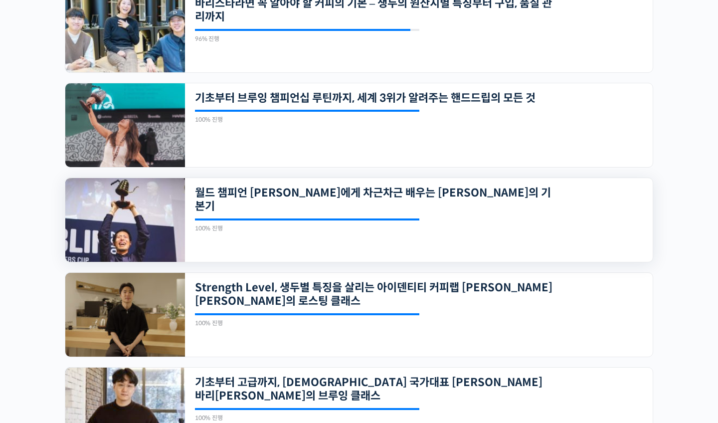 This screenshot has width=718, height=423. I want to click on a: 대화, so click(97, 328).